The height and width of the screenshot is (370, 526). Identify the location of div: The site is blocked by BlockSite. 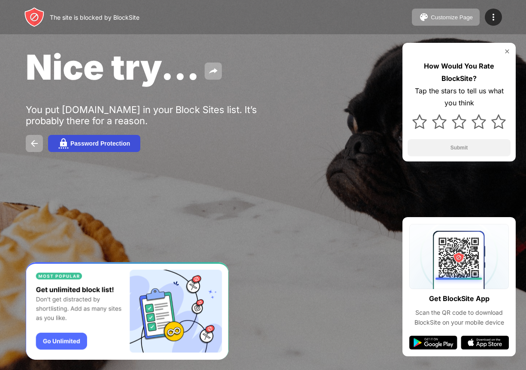
(94, 17).